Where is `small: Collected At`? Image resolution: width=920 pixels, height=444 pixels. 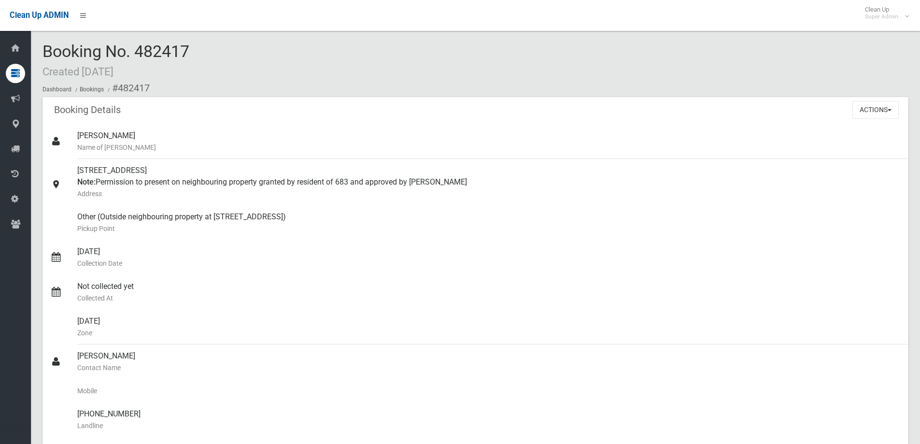
small: Collected At is located at coordinates (489, 298).